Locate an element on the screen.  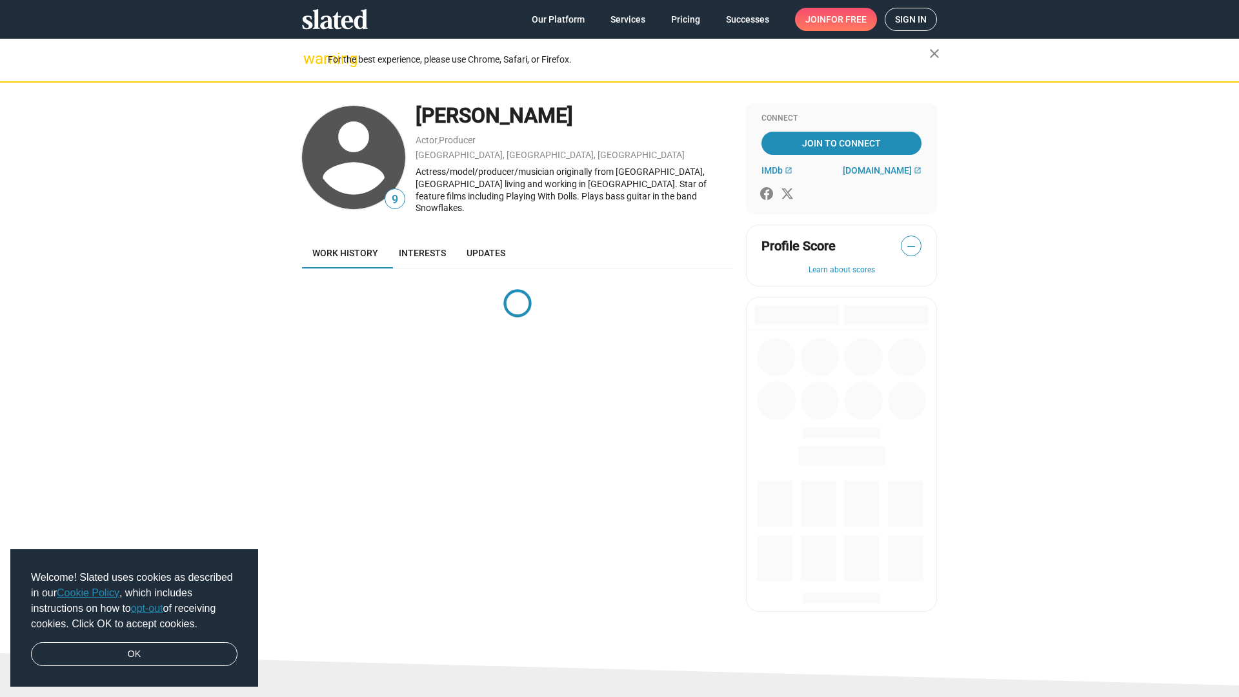
a: Actor is located at coordinates (427, 140).